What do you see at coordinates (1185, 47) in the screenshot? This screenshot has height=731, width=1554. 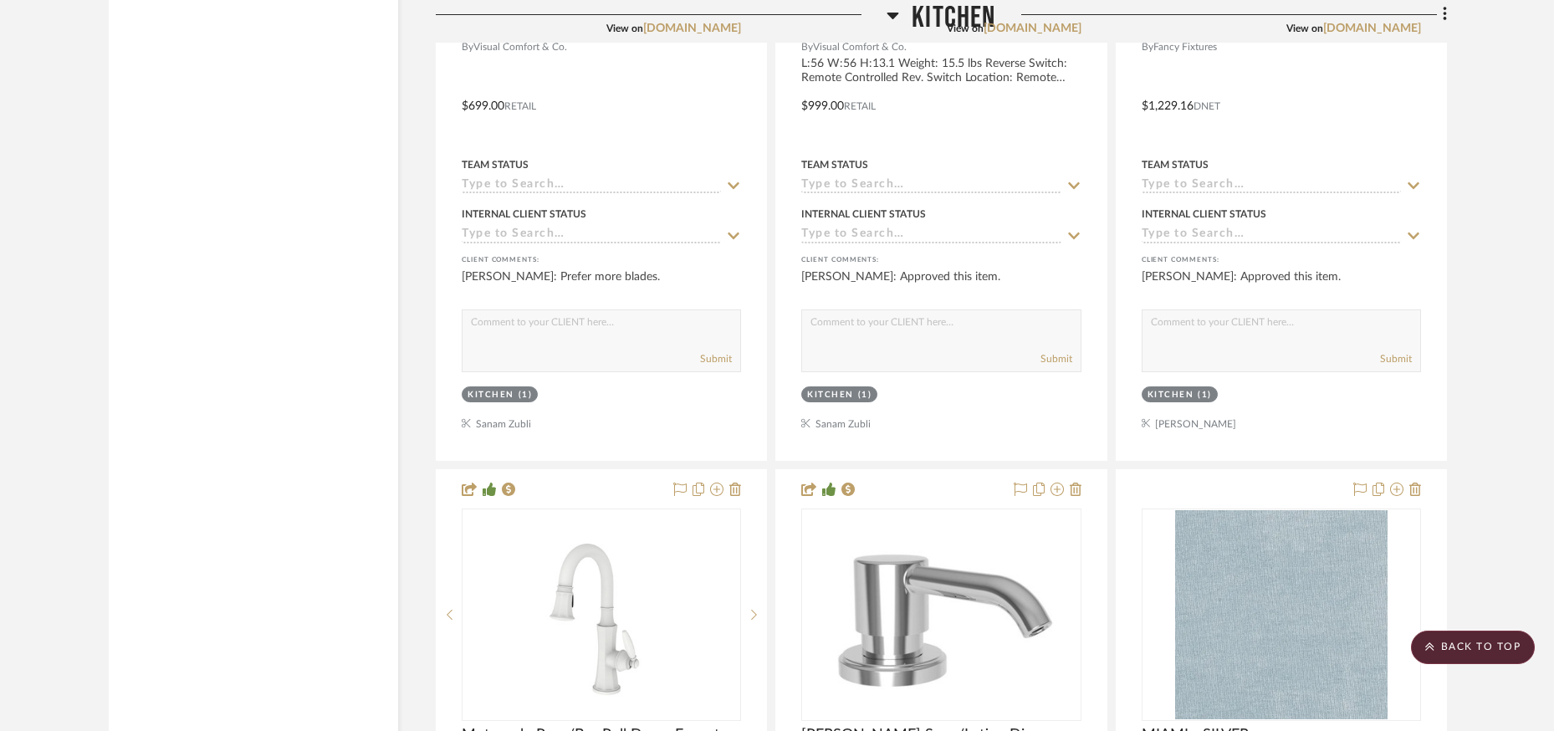 I see `span: Fancy Fixtures` at bounding box center [1185, 47].